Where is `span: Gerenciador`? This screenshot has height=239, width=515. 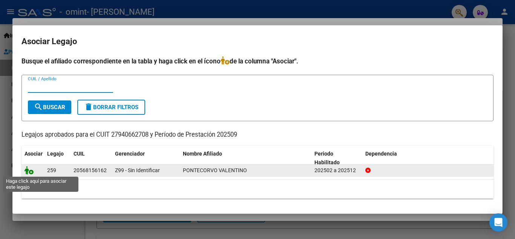 span: Gerenciador is located at coordinates (130, 153).